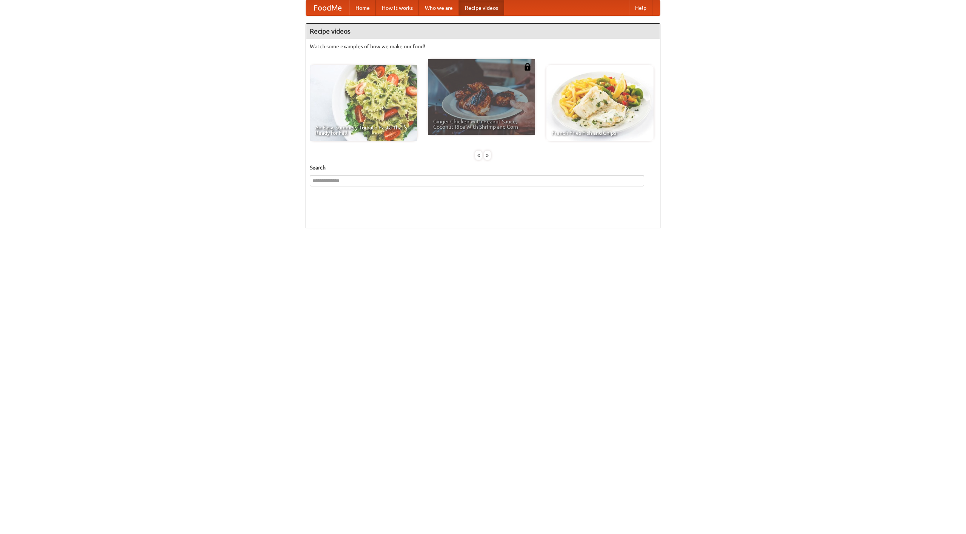 The width and height of the screenshot is (966, 534). What do you see at coordinates (640, 8) in the screenshot?
I see `a: Help` at bounding box center [640, 8].